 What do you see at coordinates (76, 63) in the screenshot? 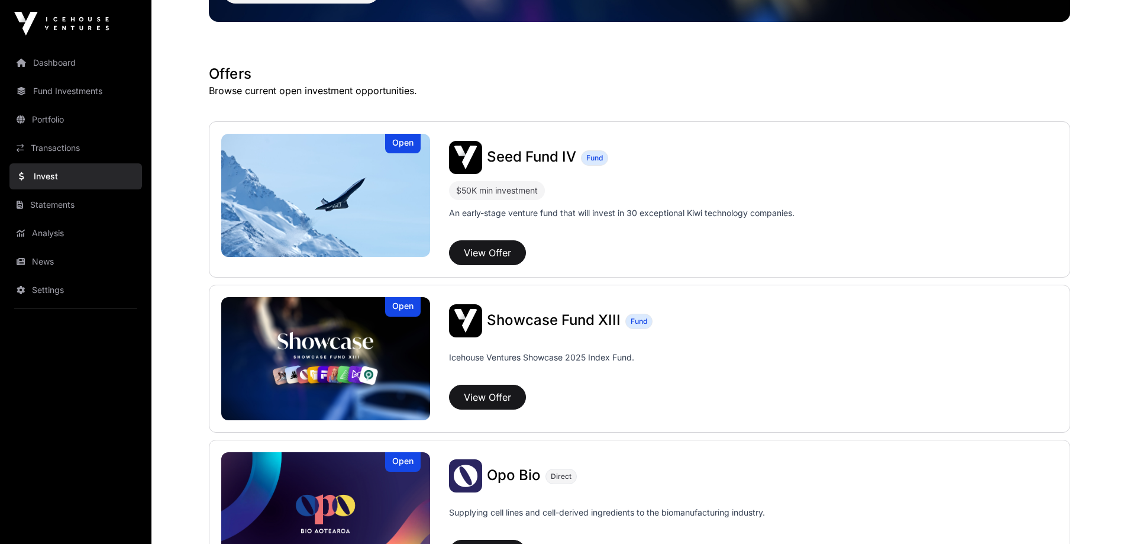
I see `a: Dashboard` at bounding box center [76, 63].